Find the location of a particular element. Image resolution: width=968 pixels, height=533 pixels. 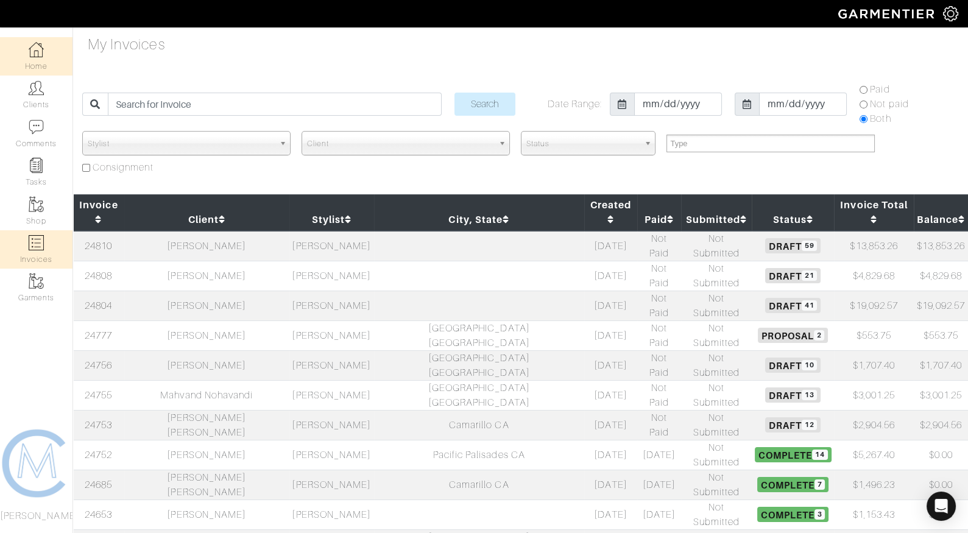

td: $3,001.25 is located at coordinates (873, 395).